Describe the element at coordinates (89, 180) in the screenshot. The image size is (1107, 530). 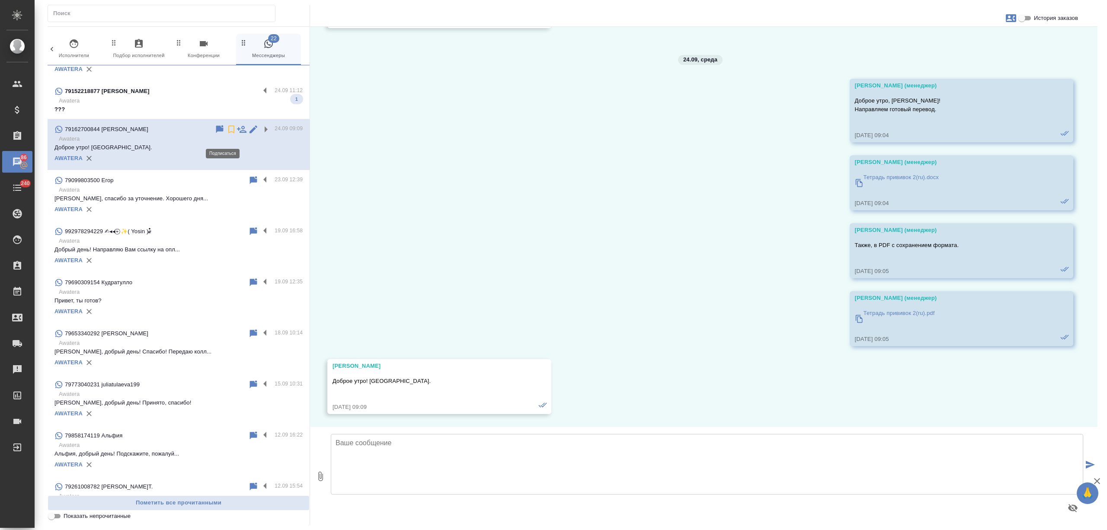
I see `p: 79099803500 Егор` at that location.